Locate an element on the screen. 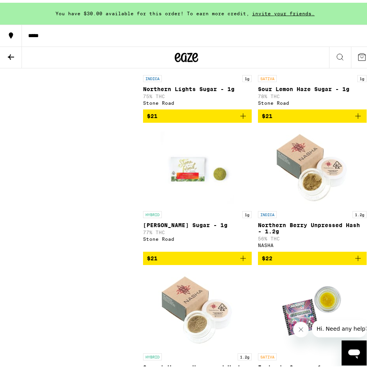 The height and width of the screenshot is (369, 367). span: You have $30.00 available for this order! To earn more credit, is located at coordinates (152, 11).